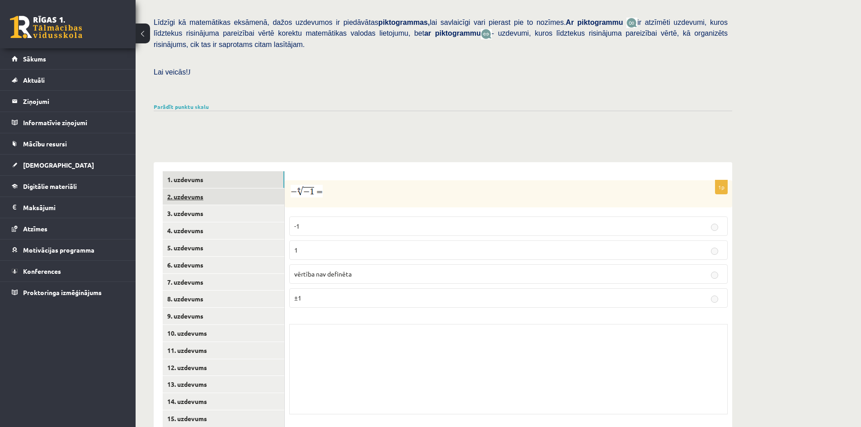 This screenshot has width=861, height=427. What do you see at coordinates (714, 299) in the screenshot?
I see `input: ±1` at bounding box center [714, 299].